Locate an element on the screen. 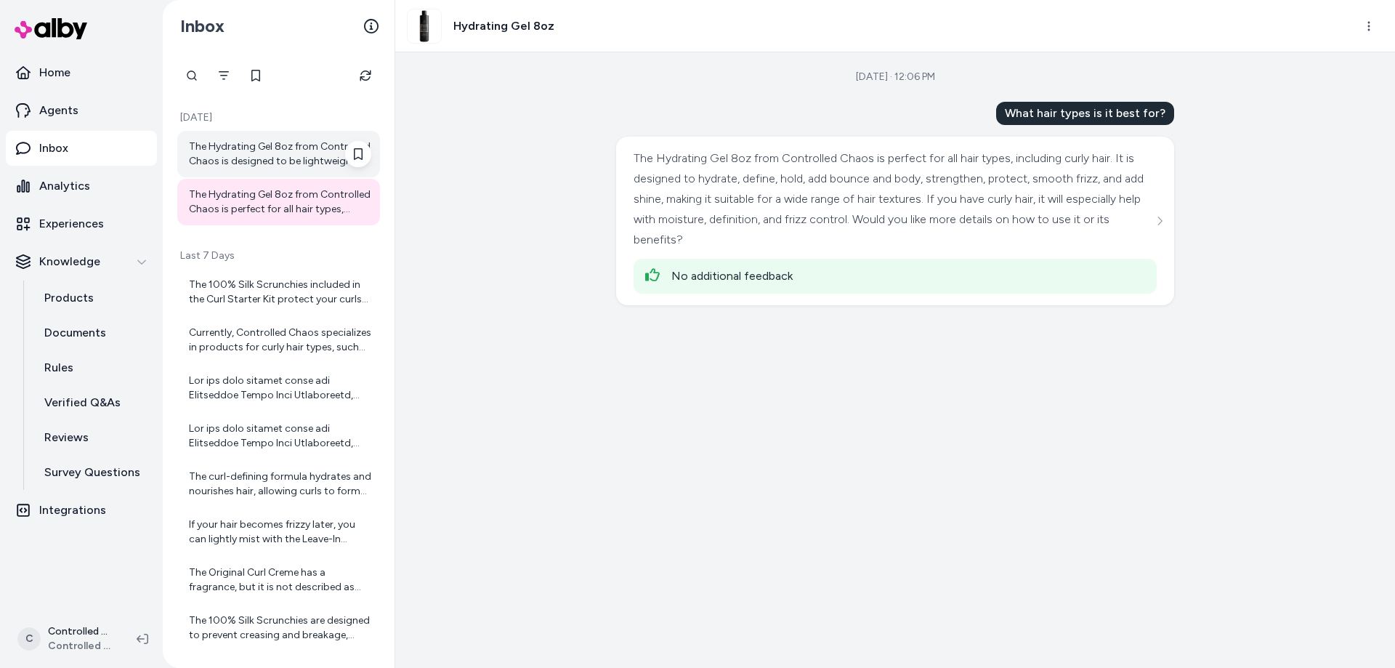 This screenshot has width=1395, height=668. a: Survey Questions is located at coordinates (93, 472).